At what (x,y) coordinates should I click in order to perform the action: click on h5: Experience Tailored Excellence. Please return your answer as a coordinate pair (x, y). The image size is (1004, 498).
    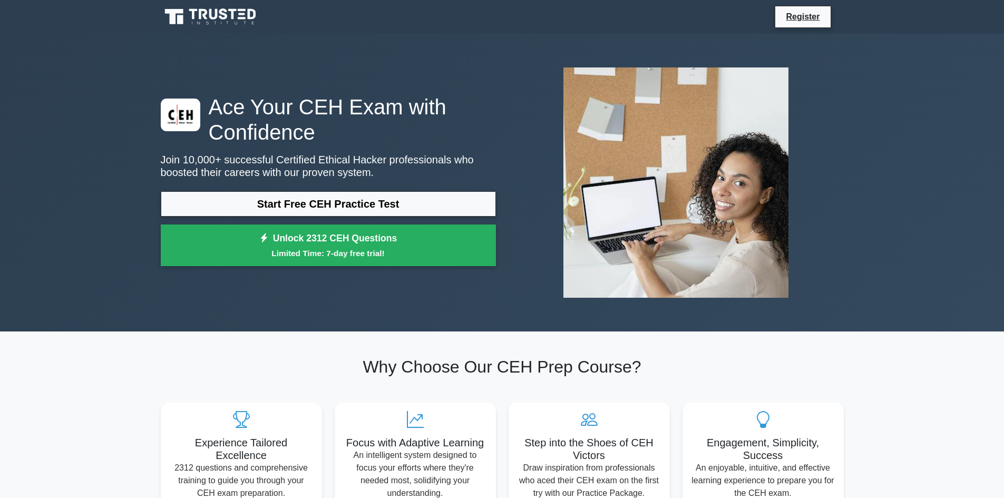
    Looking at the image, I should click on (241, 449).